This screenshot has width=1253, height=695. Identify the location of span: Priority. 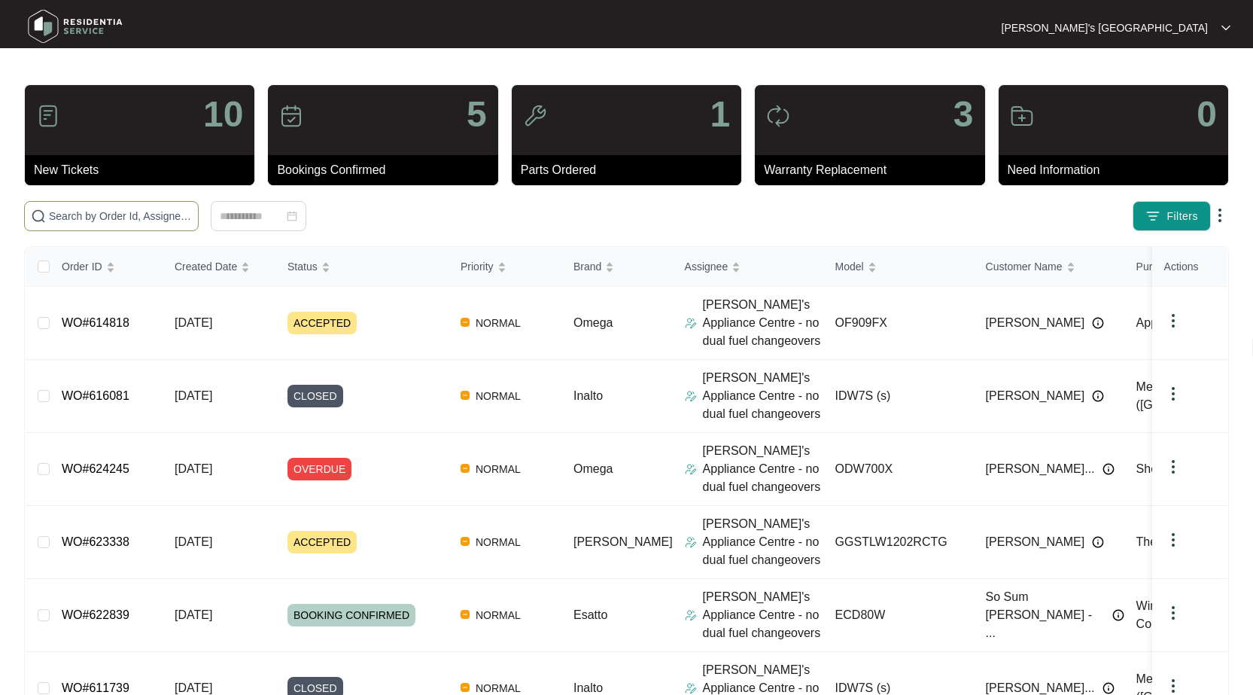
(477, 266).